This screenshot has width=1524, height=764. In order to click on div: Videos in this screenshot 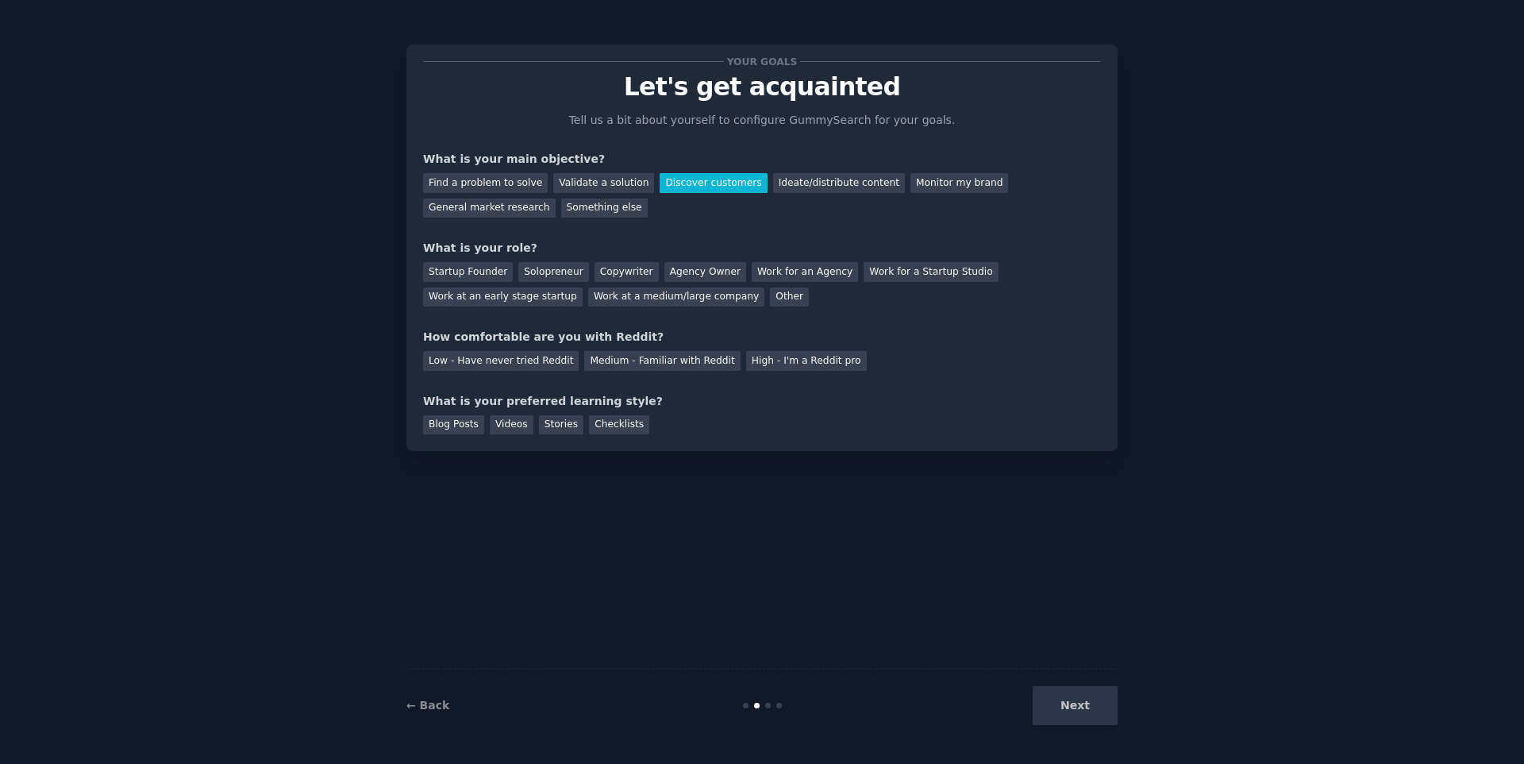, I will do `click(511, 425)`.